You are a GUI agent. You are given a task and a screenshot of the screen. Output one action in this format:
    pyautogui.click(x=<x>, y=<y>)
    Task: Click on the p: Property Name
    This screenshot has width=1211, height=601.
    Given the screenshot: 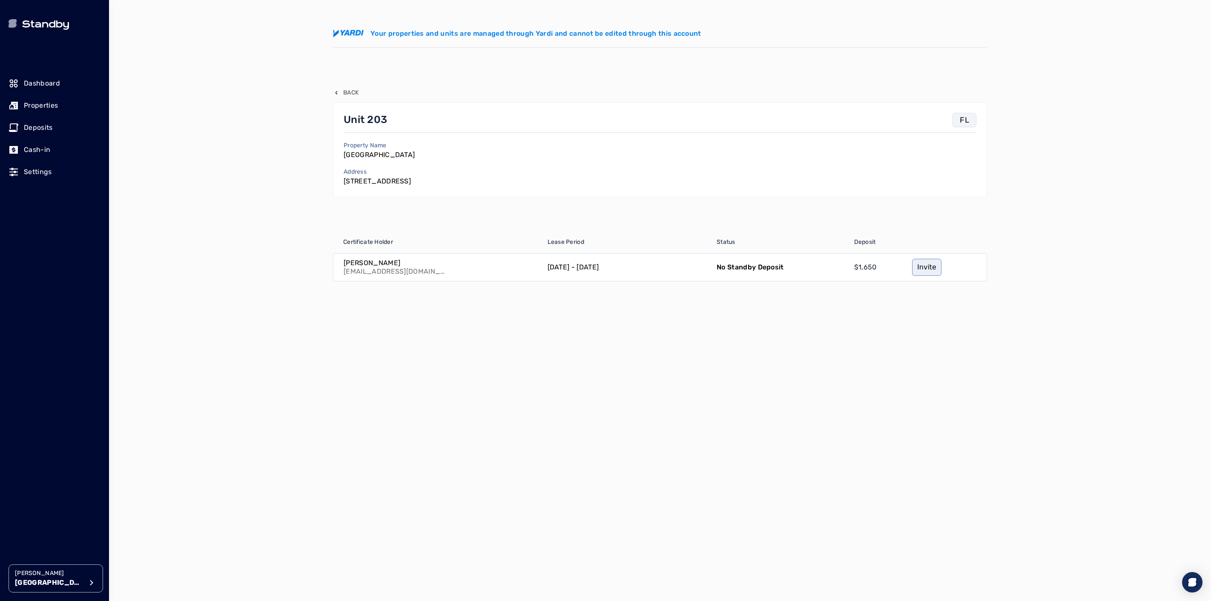 What is the action you would take?
    pyautogui.click(x=379, y=146)
    